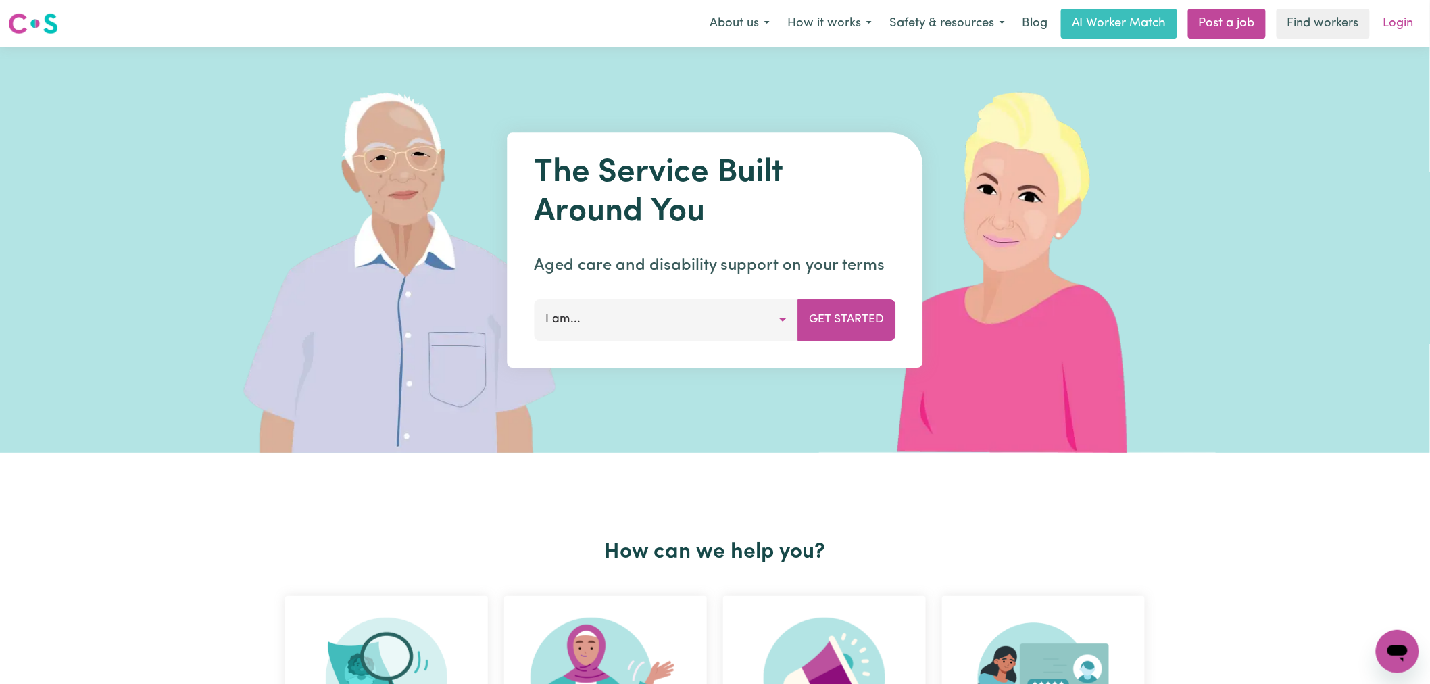 The image size is (1430, 684). Describe the element at coordinates (1227, 24) in the screenshot. I see `a: Post a job` at that location.